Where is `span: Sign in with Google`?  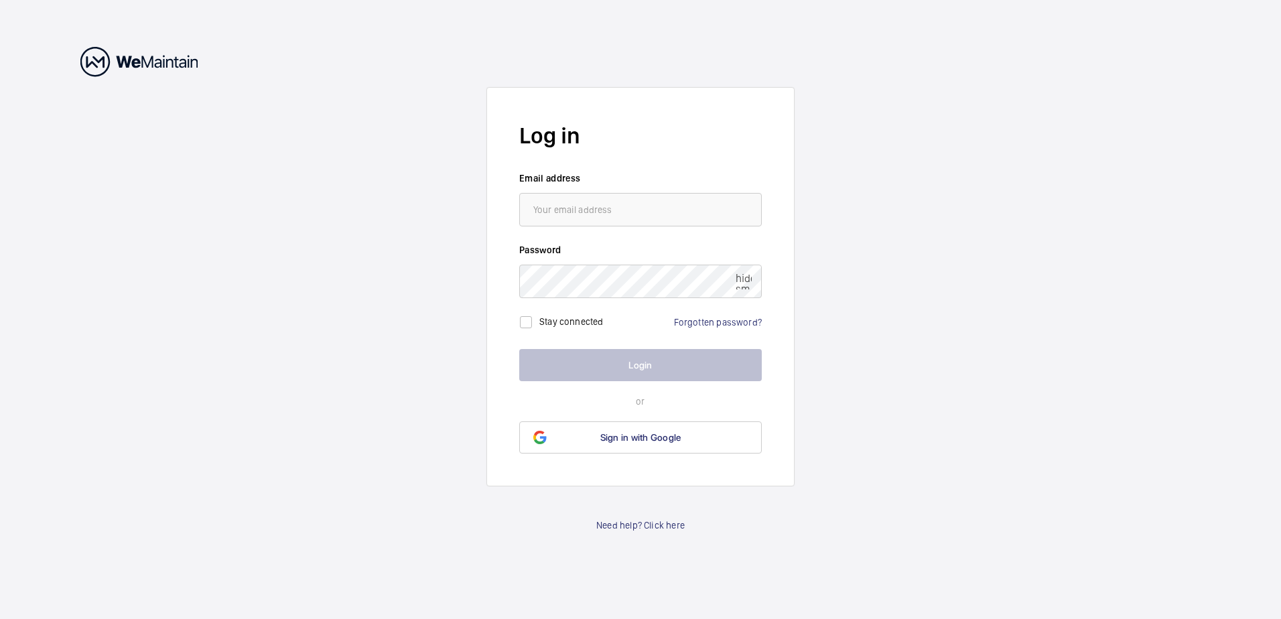 span: Sign in with Google is located at coordinates (641, 438).